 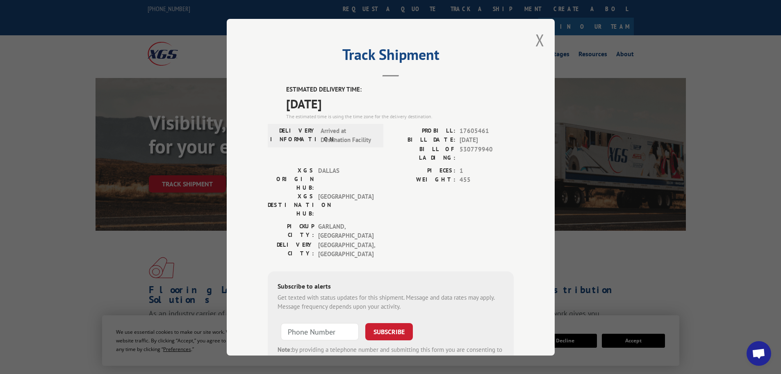 What do you see at coordinates (487, 130) in the screenshot?
I see `span: 17605461` at bounding box center [487, 130].